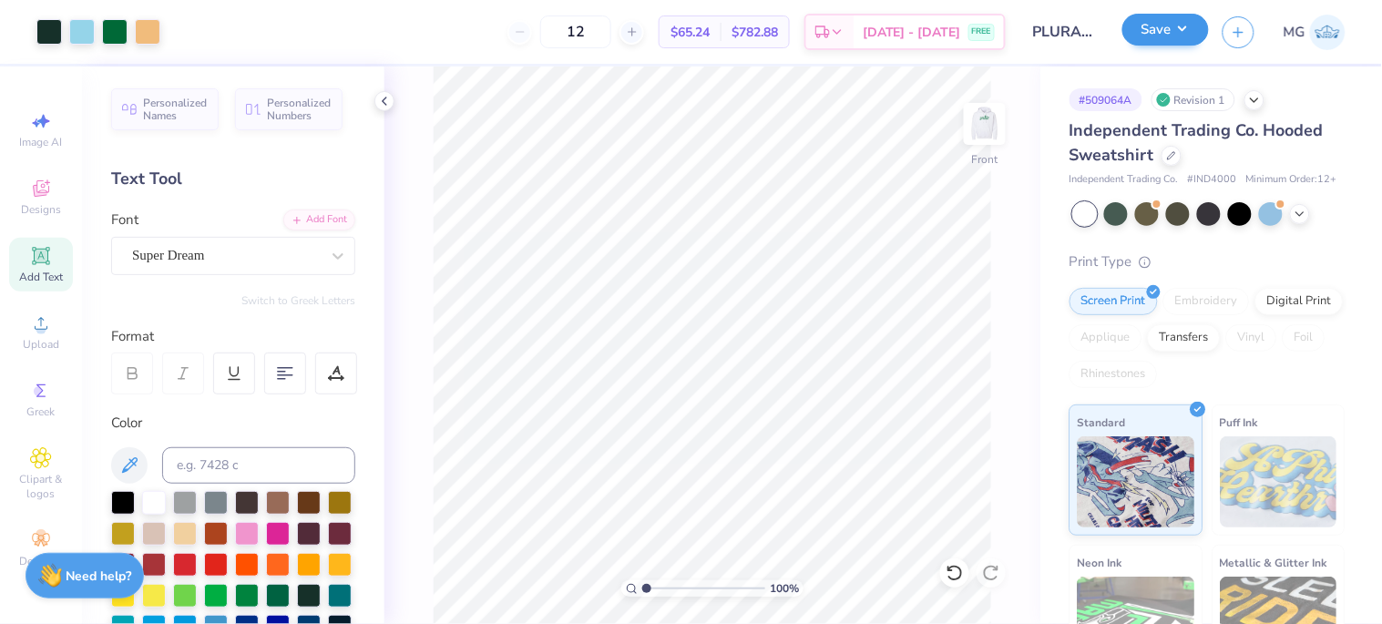 This screenshot has height=624, width=1382. I want to click on span: Clipart & logos, so click(41, 487).